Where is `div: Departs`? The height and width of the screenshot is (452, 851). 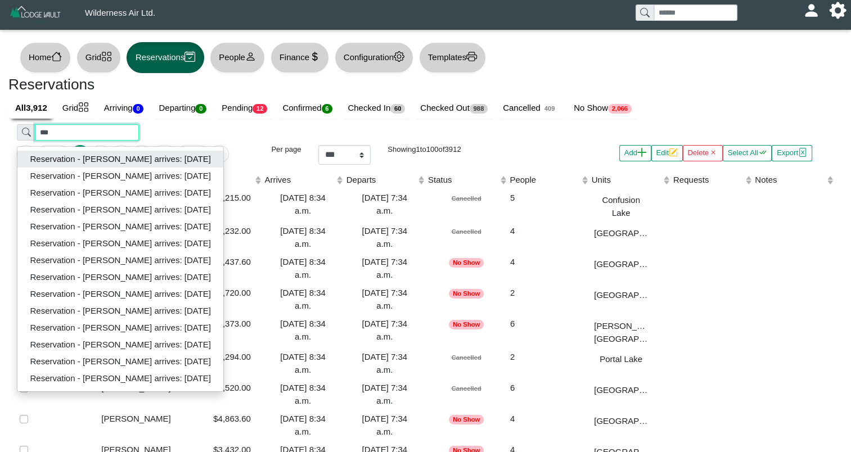
div: Departs is located at coordinates (382, 180).